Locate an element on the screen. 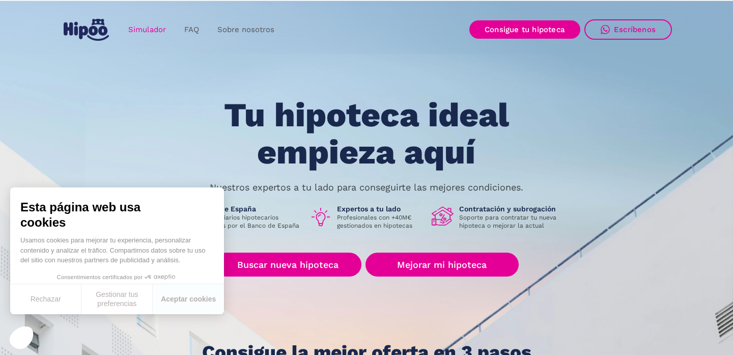  a: FAQ is located at coordinates (191, 30).